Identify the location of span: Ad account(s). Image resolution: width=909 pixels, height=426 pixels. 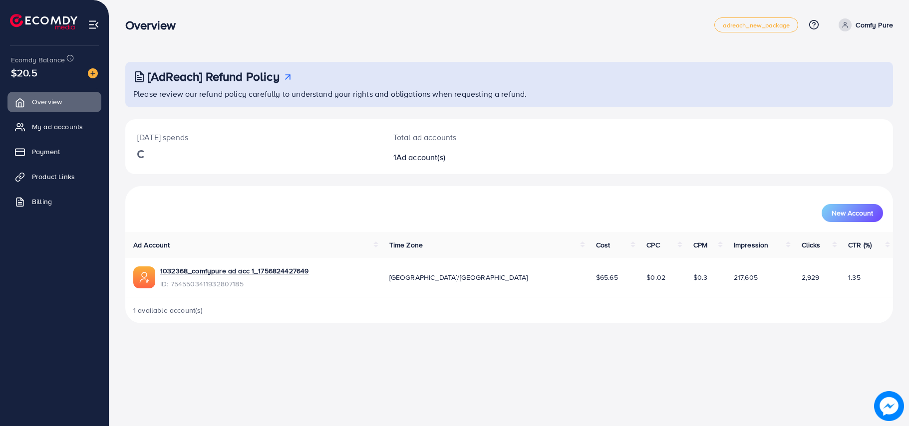
(421, 157).